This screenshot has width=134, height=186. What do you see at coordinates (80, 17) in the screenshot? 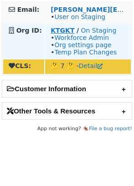
I see `a: User on Staging` at bounding box center [80, 17].